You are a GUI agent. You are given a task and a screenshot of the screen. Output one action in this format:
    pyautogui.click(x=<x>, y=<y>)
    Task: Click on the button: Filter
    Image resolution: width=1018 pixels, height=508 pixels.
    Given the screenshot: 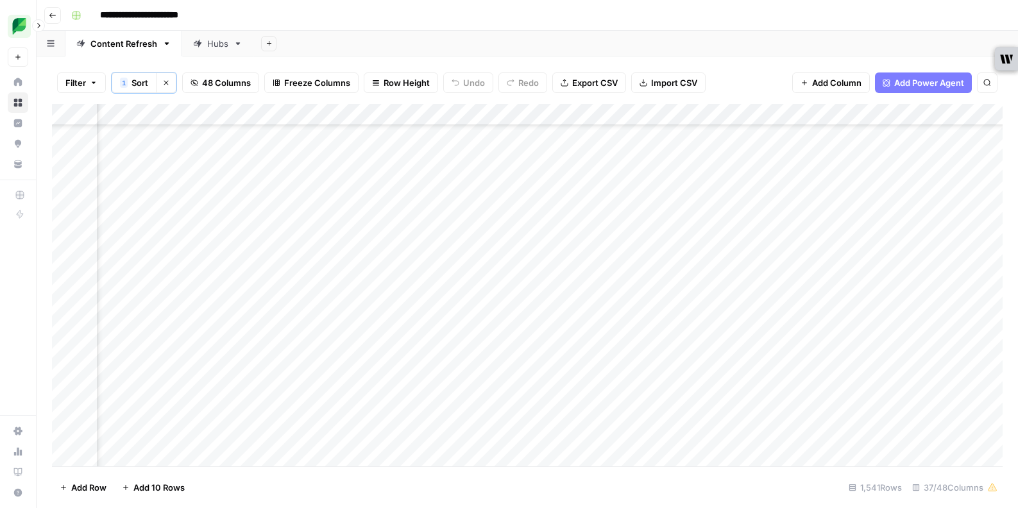 What is the action you would take?
    pyautogui.click(x=81, y=83)
    